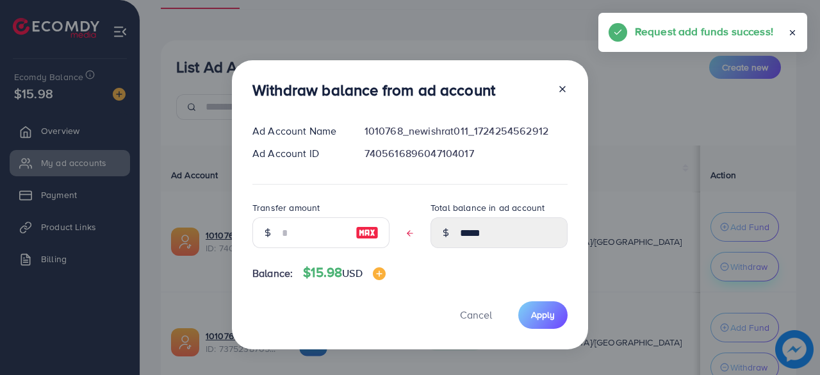 The image size is (820, 375). Describe the element at coordinates (476, 315) in the screenshot. I see `span: Cancel` at that location.